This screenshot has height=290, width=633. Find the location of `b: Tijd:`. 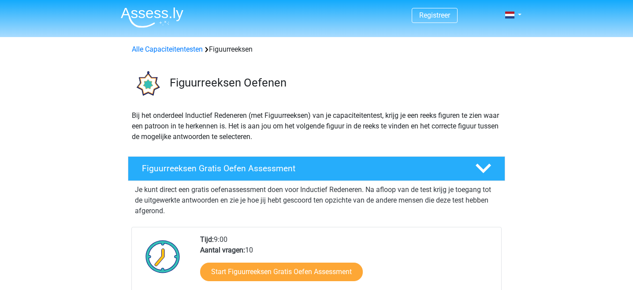

b: Tijd: is located at coordinates (207, 239).